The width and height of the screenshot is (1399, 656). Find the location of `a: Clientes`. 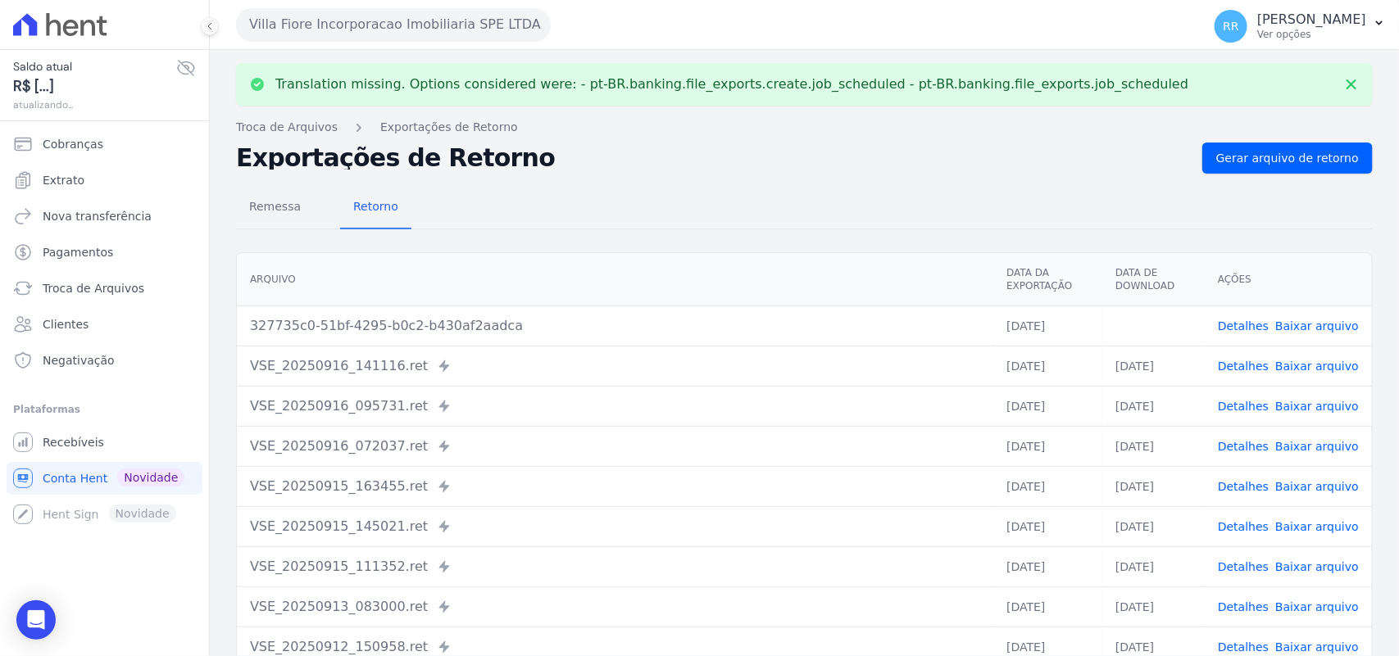

a: Clientes is located at coordinates (104, 324).